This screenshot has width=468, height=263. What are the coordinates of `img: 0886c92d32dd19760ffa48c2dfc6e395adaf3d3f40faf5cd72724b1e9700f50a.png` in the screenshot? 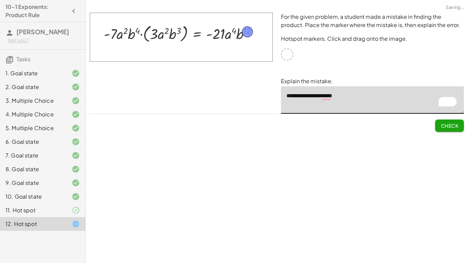 It's located at (181, 37).